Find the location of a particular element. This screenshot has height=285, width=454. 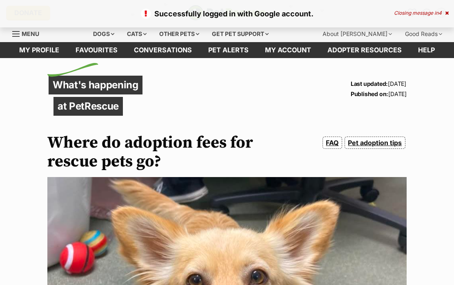

img: decorative flick is located at coordinates (73, 70).